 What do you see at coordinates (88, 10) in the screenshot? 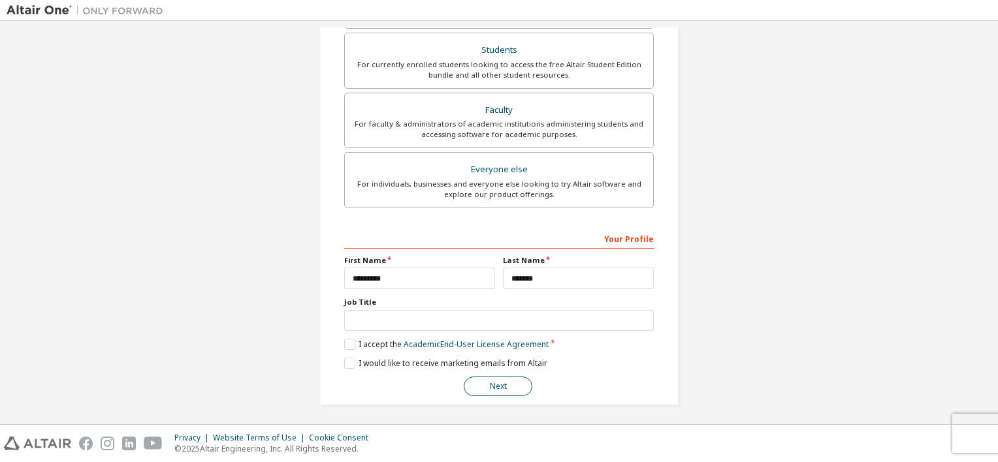
I see `img: Altair One` at bounding box center [88, 10].